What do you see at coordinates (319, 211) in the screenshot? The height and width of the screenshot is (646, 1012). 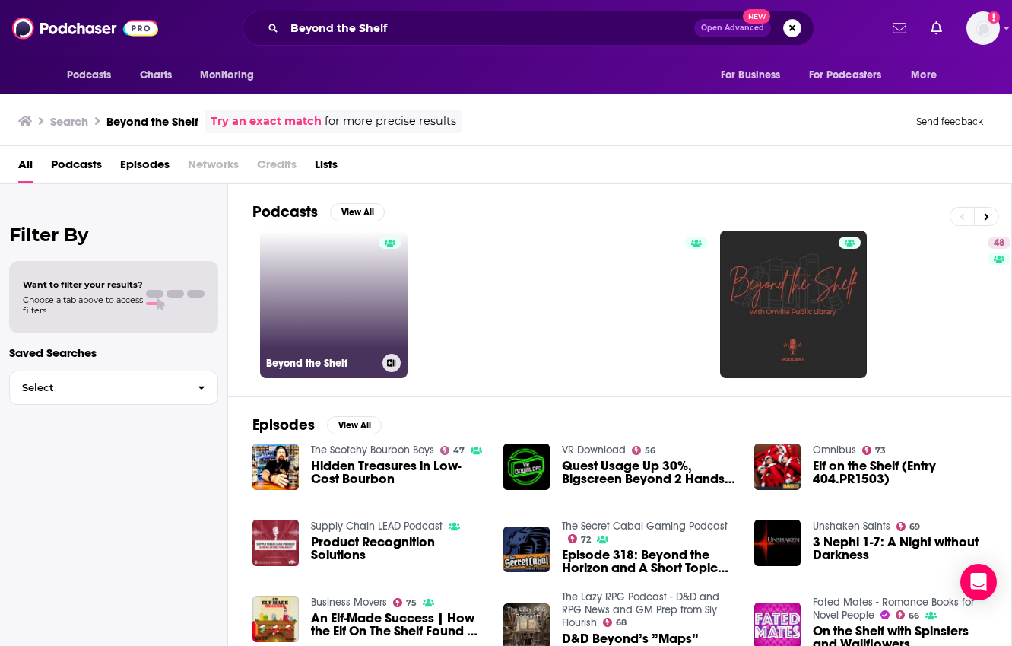 I see `a: PodcastsView All` at bounding box center [319, 211].